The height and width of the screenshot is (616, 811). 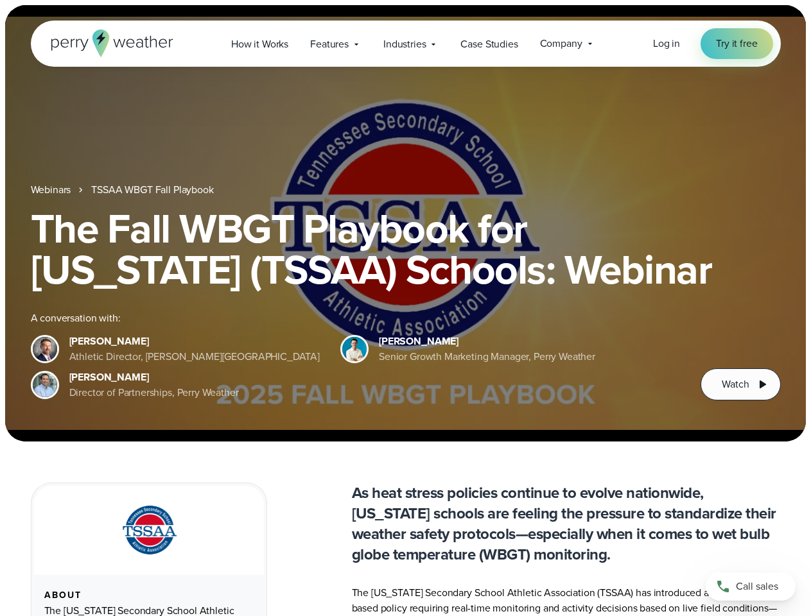 I want to click on img: Brian Wyatt, so click(x=45, y=349).